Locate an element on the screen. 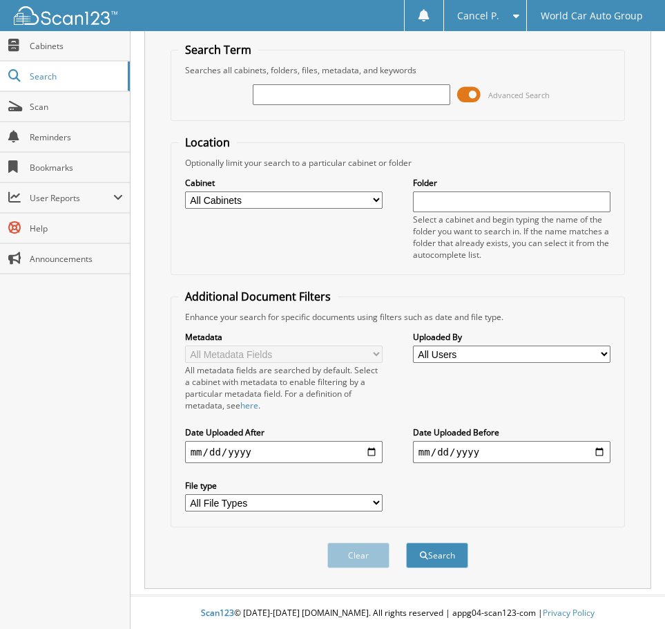  span: Scan123 is located at coordinates (218, 612).